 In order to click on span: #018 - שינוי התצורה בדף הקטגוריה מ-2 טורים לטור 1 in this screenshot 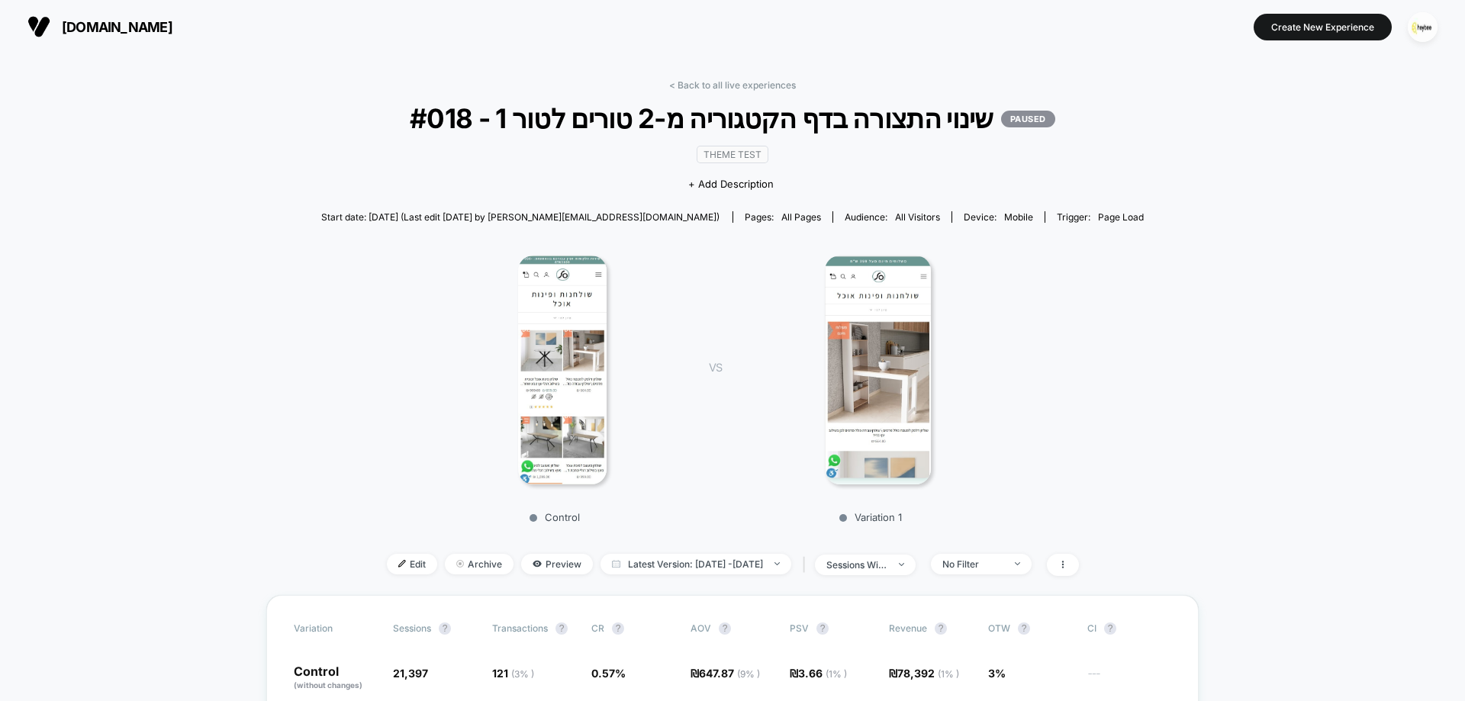, I will do `click(733, 118)`.